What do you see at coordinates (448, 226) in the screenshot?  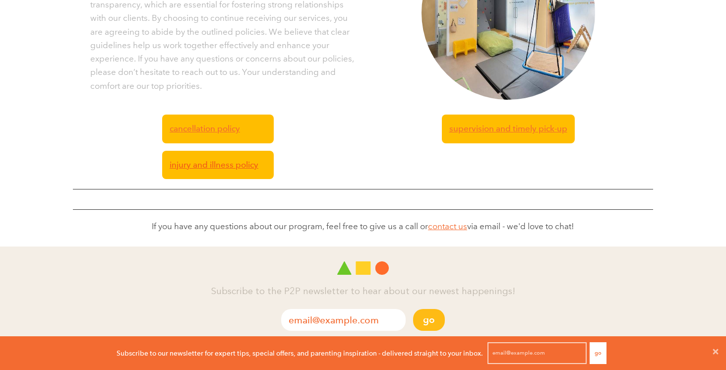 I see `a: contact us` at bounding box center [448, 226].